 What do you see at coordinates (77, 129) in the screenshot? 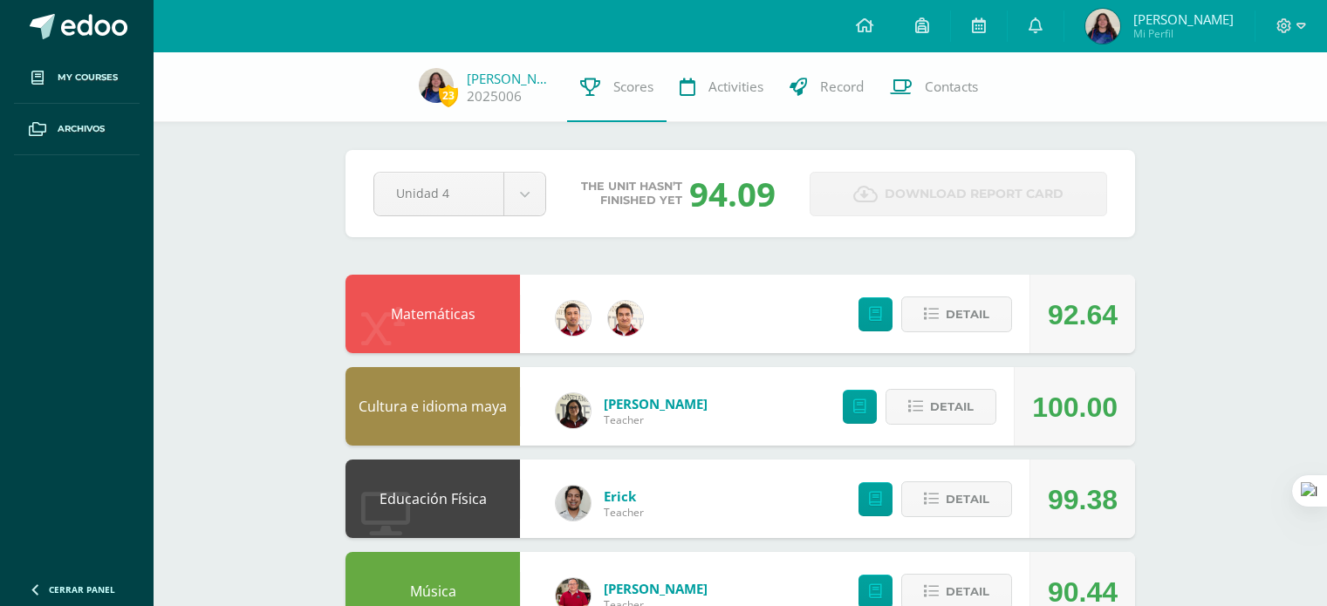
I see `a: Archivos` at bounding box center [77, 129].